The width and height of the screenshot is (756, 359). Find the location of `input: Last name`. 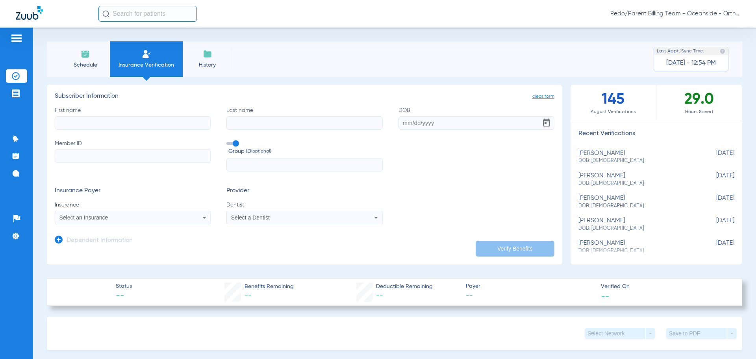

input: Last name is located at coordinates (304, 123).